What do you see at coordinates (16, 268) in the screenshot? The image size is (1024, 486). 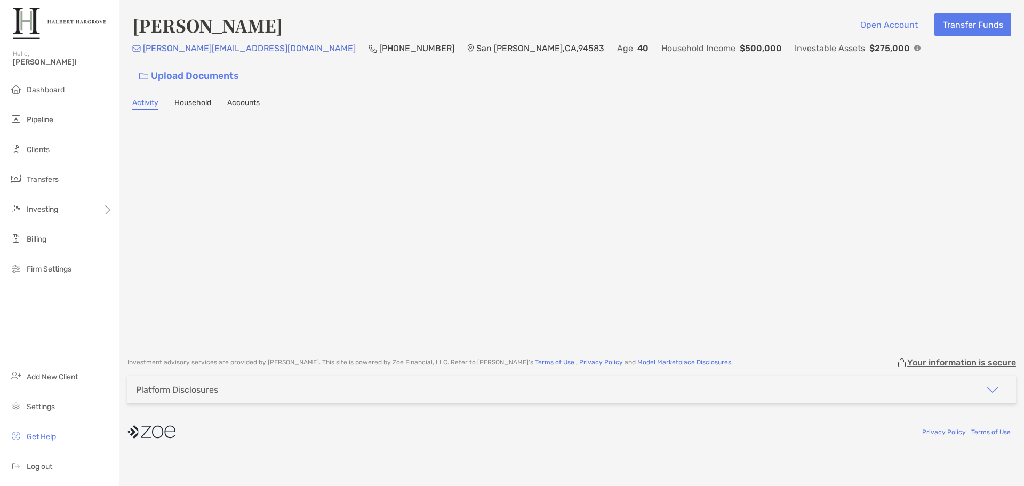 I see `img: firm-settings icon` at bounding box center [16, 268].